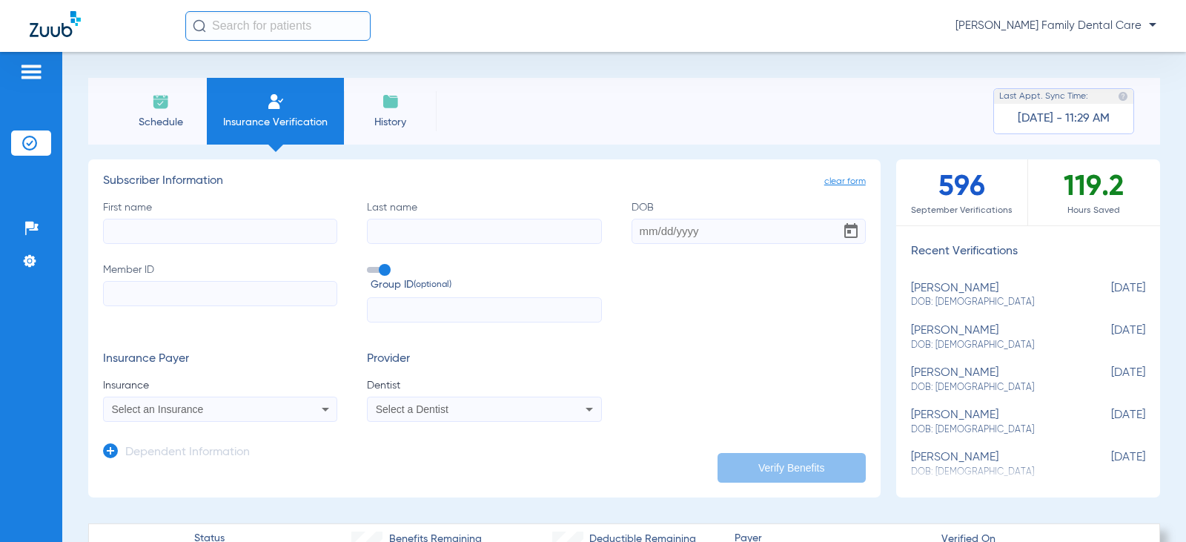  What do you see at coordinates (220, 222) in the screenshot?
I see `label: First name` at bounding box center [220, 222].